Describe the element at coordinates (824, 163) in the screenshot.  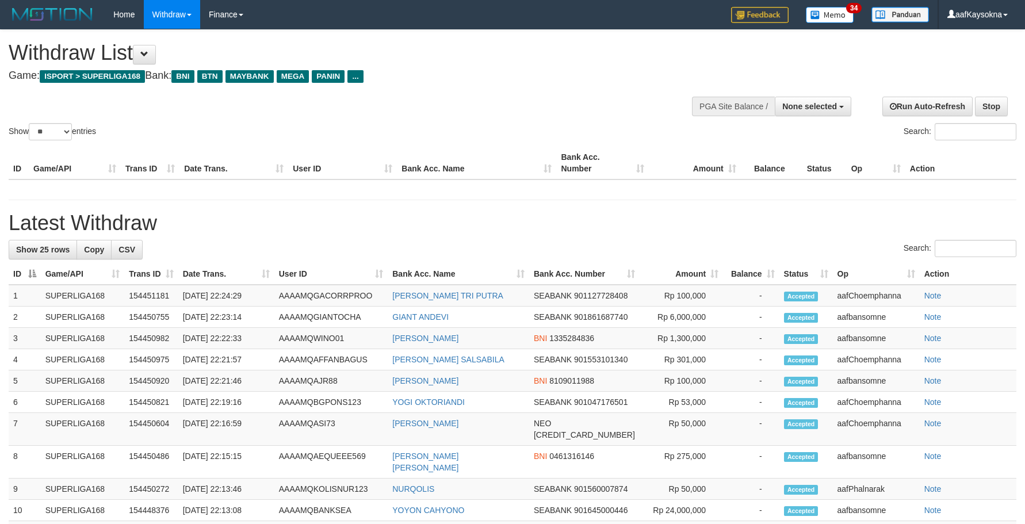
I see `th: Status` at that location.